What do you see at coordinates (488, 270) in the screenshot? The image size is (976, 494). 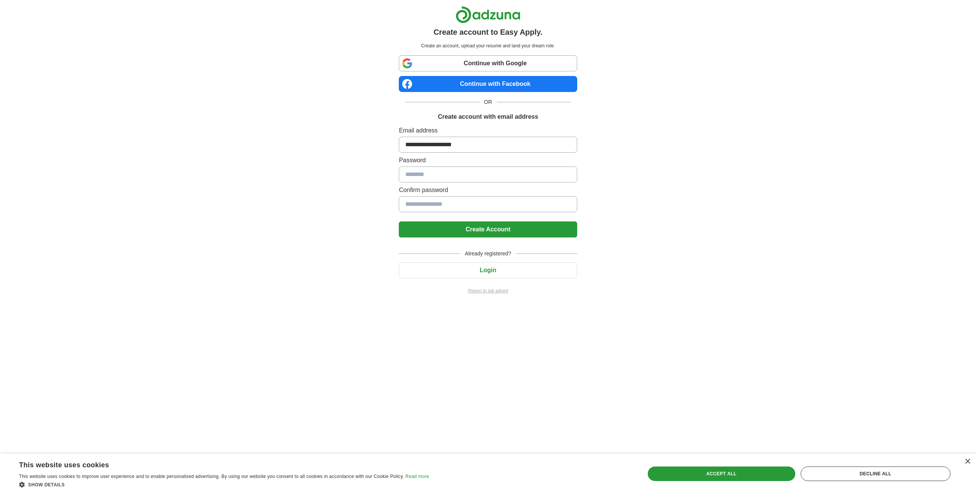 I see `a: Login` at bounding box center [488, 270].